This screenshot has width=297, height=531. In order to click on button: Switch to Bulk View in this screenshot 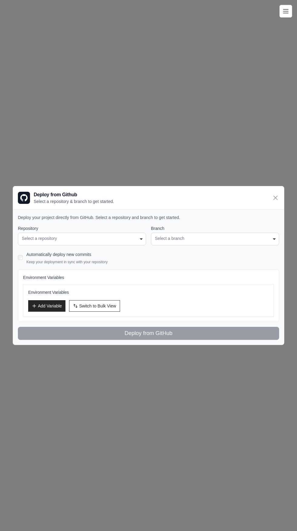, I will do `click(94, 306)`.